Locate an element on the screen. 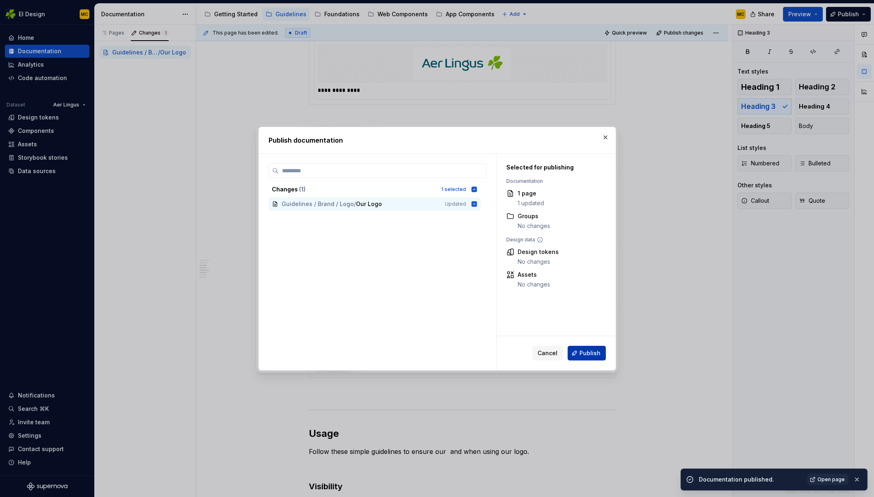 The image size is (874, 497). span: ( 1 ) is located at coordinates (302, 189).